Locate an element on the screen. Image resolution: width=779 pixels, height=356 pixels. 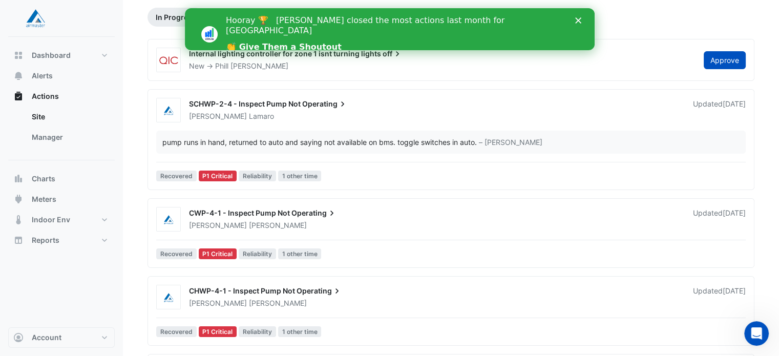
button: Meters is located at coordinates (61, 199).